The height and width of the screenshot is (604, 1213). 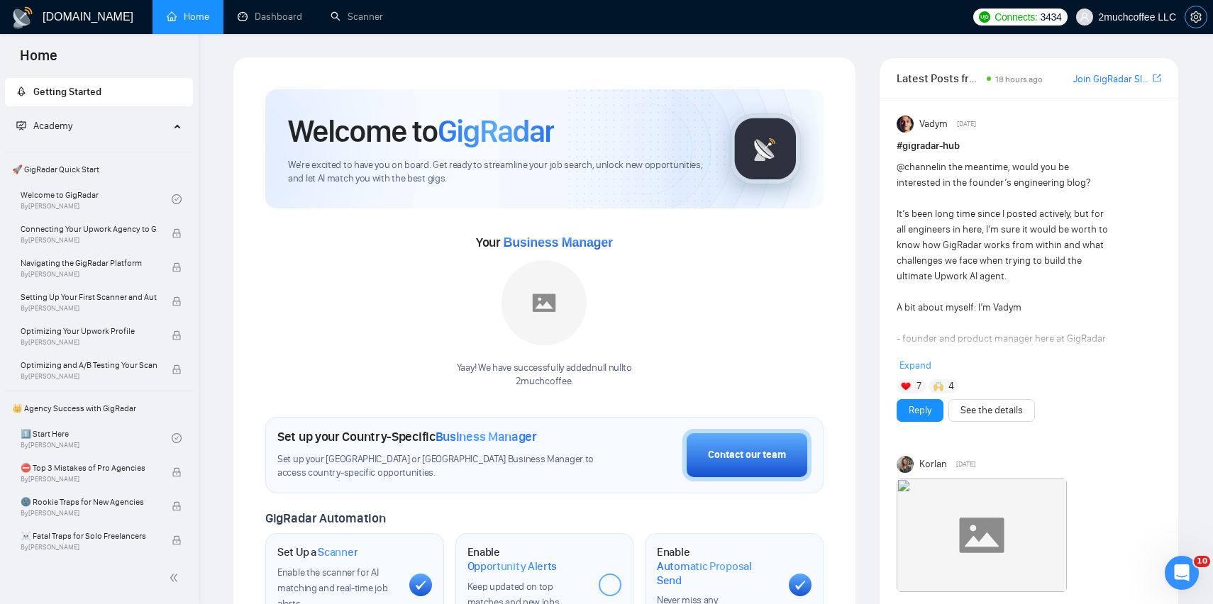 What do you see at coordinates (1196, 17) in the screenshot?
I see `span: setting` at bounding box center [1196, 17].